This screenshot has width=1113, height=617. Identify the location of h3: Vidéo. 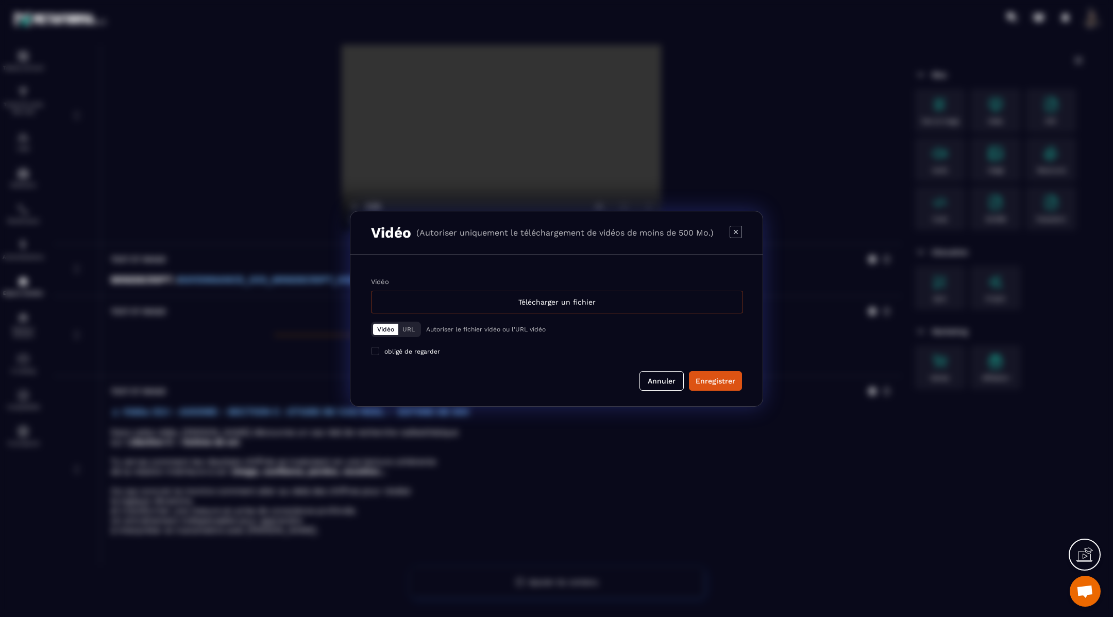
(391, 232).